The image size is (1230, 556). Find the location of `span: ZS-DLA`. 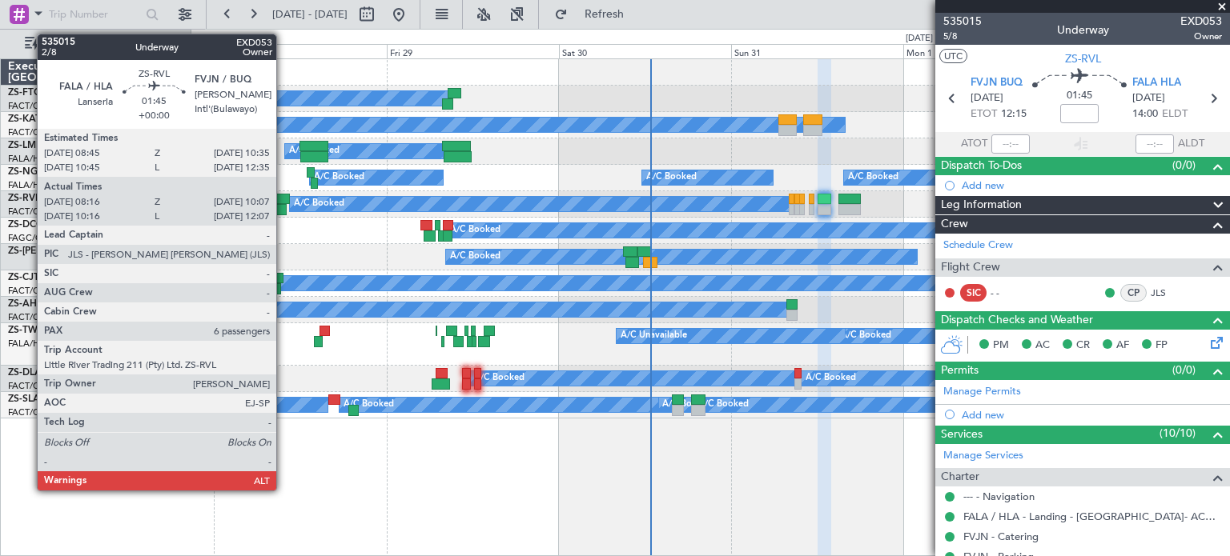

span: ZS-DLA is located at coordinates (25, 373).